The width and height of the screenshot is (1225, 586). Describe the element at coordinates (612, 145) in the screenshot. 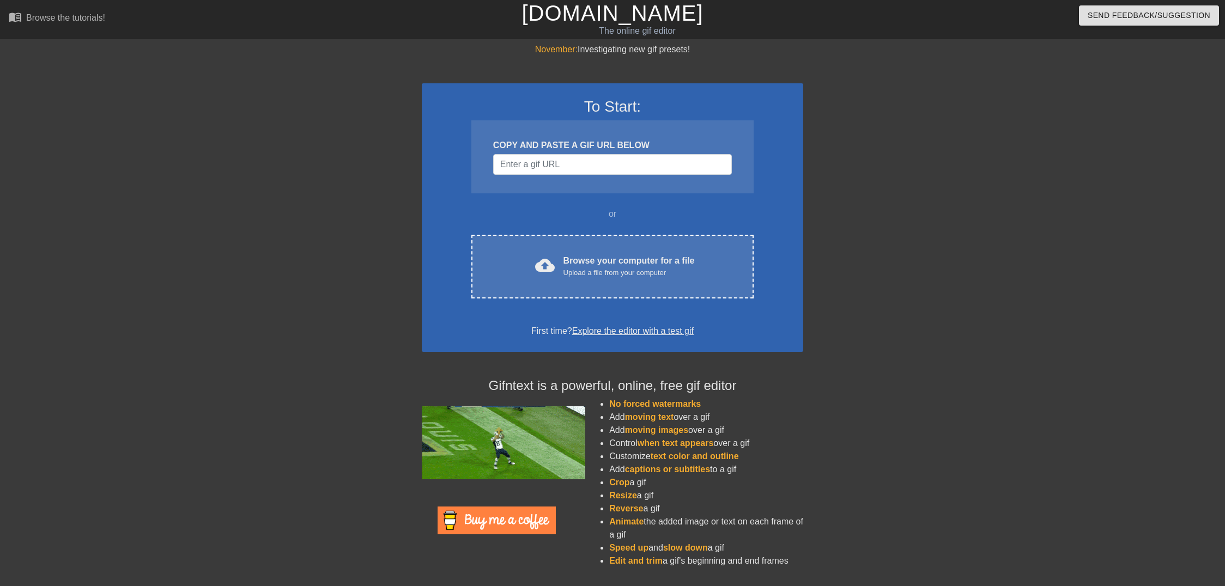

I see `div: COPY AND PASTE A GIF URL BELOW` at that location.